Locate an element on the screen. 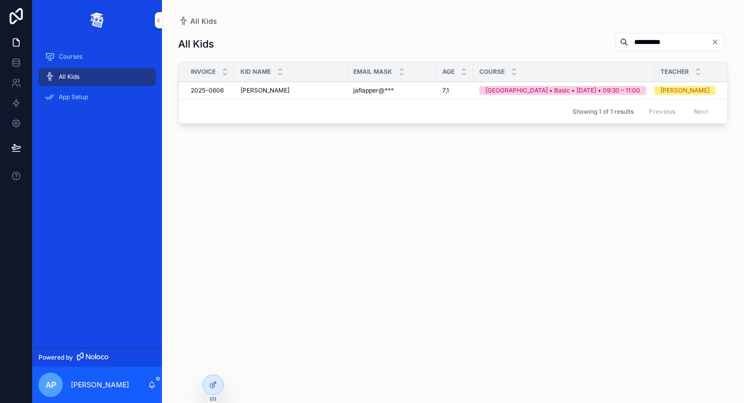 The width and height of the screenshot is (744, 403). img: App logo is located at coordinates (97, 20).